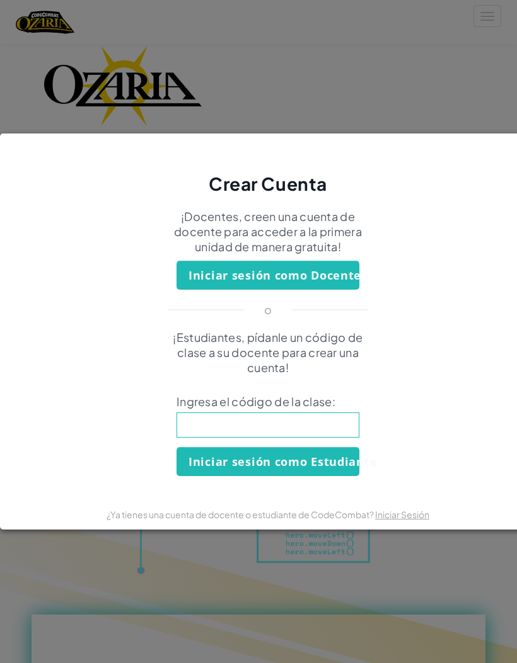 The height and width of the screenshot is (663, 517). I want to click on button: Iniciar sesión como Estudiante, so click(268, 462).